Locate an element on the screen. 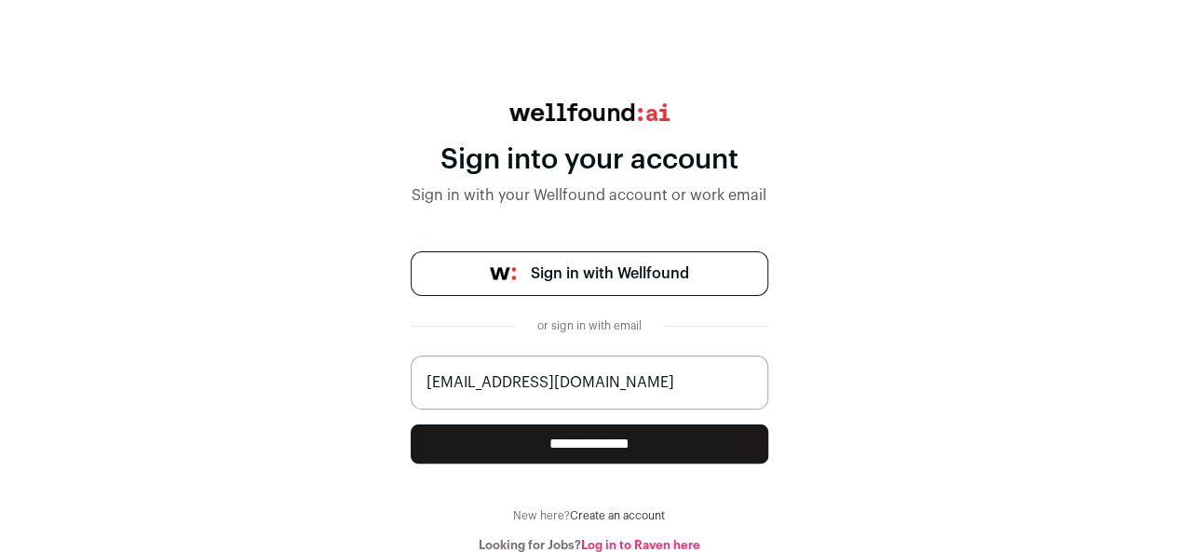  span: Sign in with Wellfound is located at coordinates (610, 274).